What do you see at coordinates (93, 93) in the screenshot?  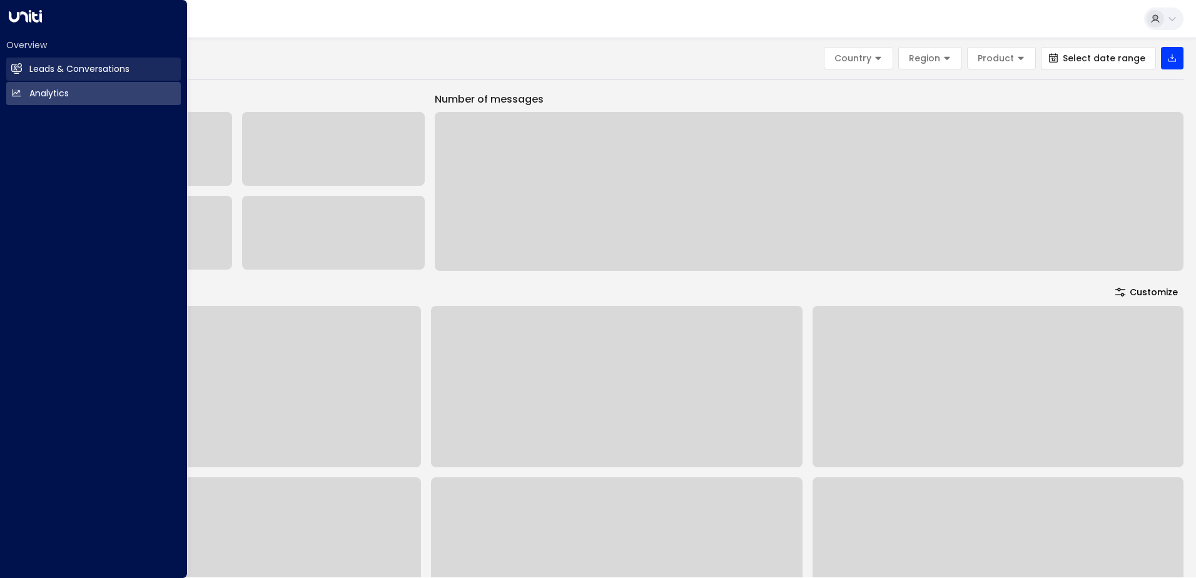 I see `a: Analytics` at bounding box center [93, 93].